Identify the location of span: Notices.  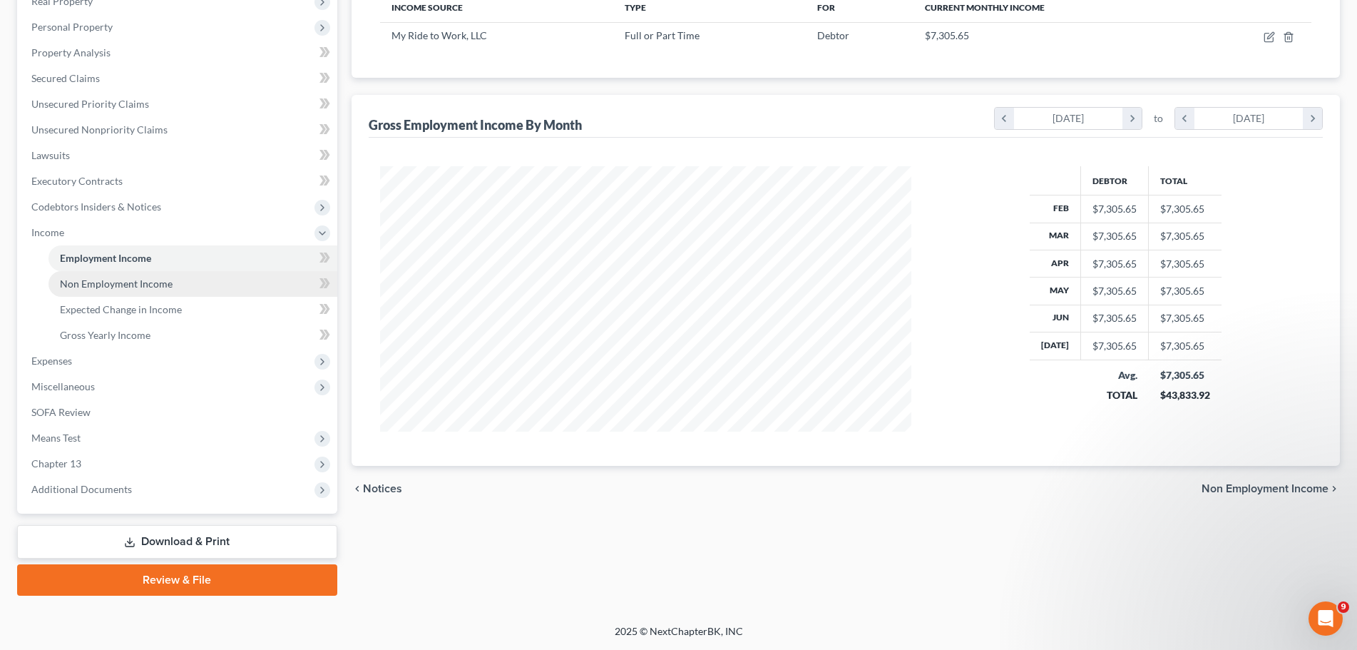
(382, 489).